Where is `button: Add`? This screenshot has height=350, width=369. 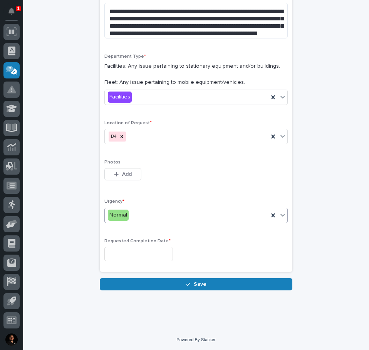
button: Add is located at coordinates (123, 174).